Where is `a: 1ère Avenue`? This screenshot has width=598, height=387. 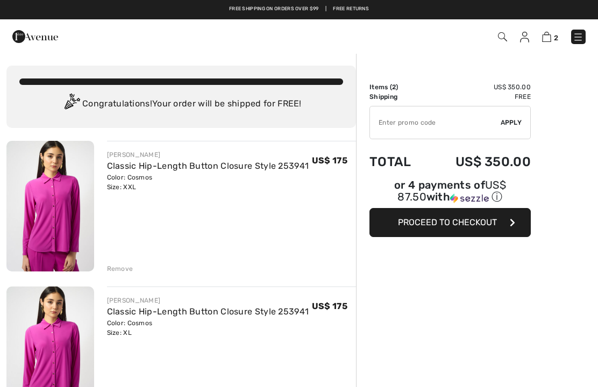 a: 1ère Avenue is located at coordinates (35, 35).